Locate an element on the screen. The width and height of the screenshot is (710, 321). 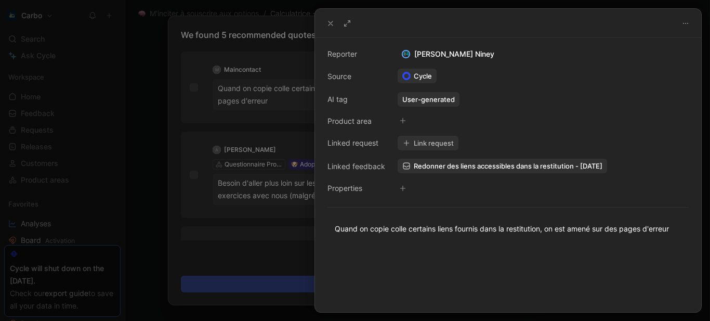
div: Linked feedback is located at coordinates (356, 166).